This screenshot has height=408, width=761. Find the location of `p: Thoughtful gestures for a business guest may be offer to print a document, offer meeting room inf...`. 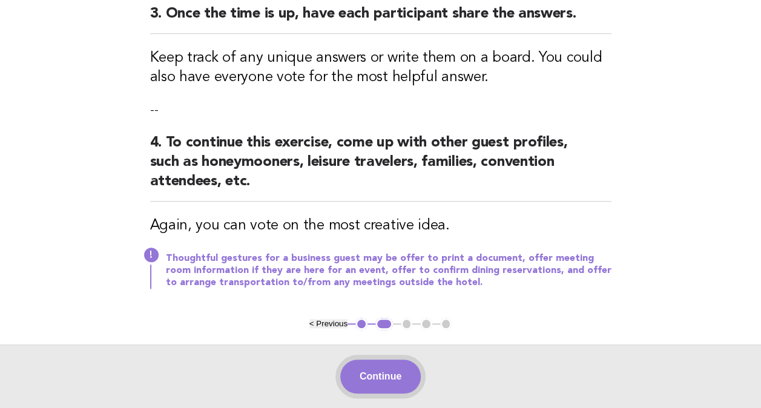

p: Thoughtful gestures for a business guest may be offer to print a document, offer meeting room inf... is located at coordinates (388, 270).